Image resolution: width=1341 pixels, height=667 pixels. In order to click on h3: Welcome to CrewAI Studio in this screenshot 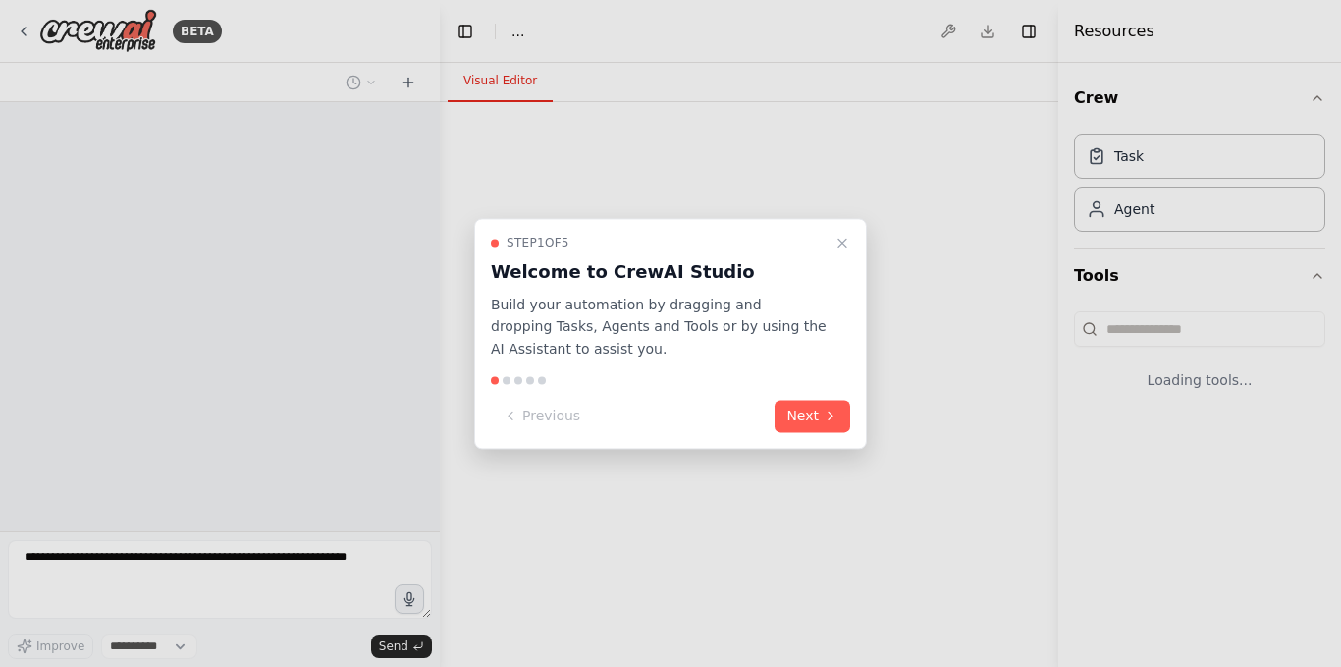, I will do `click(659, 272)`.